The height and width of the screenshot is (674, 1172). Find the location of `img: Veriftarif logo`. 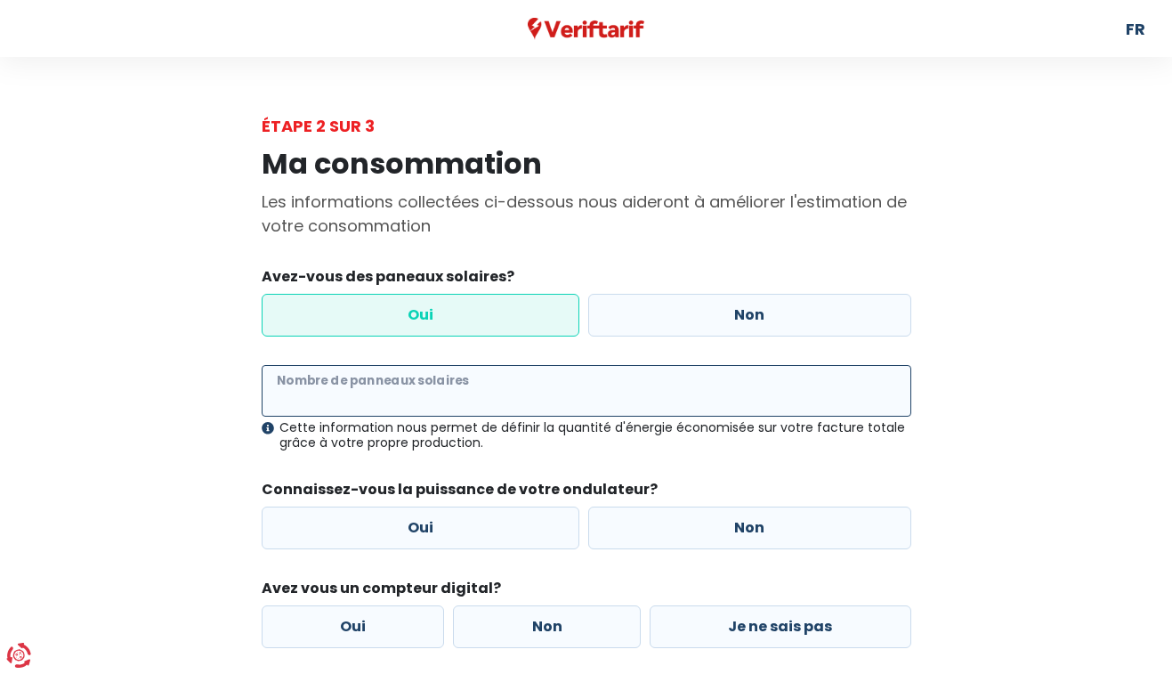

img: Veriftarif logo is located at coordinates (586, 28).